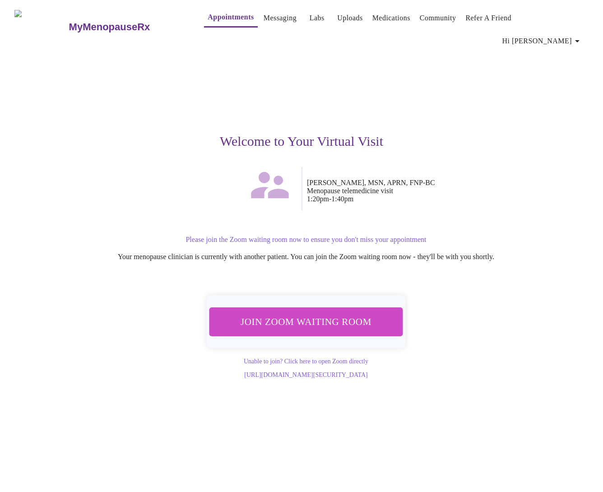  Describe the element at coordinates (306, 257) in the screenshot. I see `p: Your menopause clinician is currently with another patient. You can join the Zoom waiting room no...` at that location.